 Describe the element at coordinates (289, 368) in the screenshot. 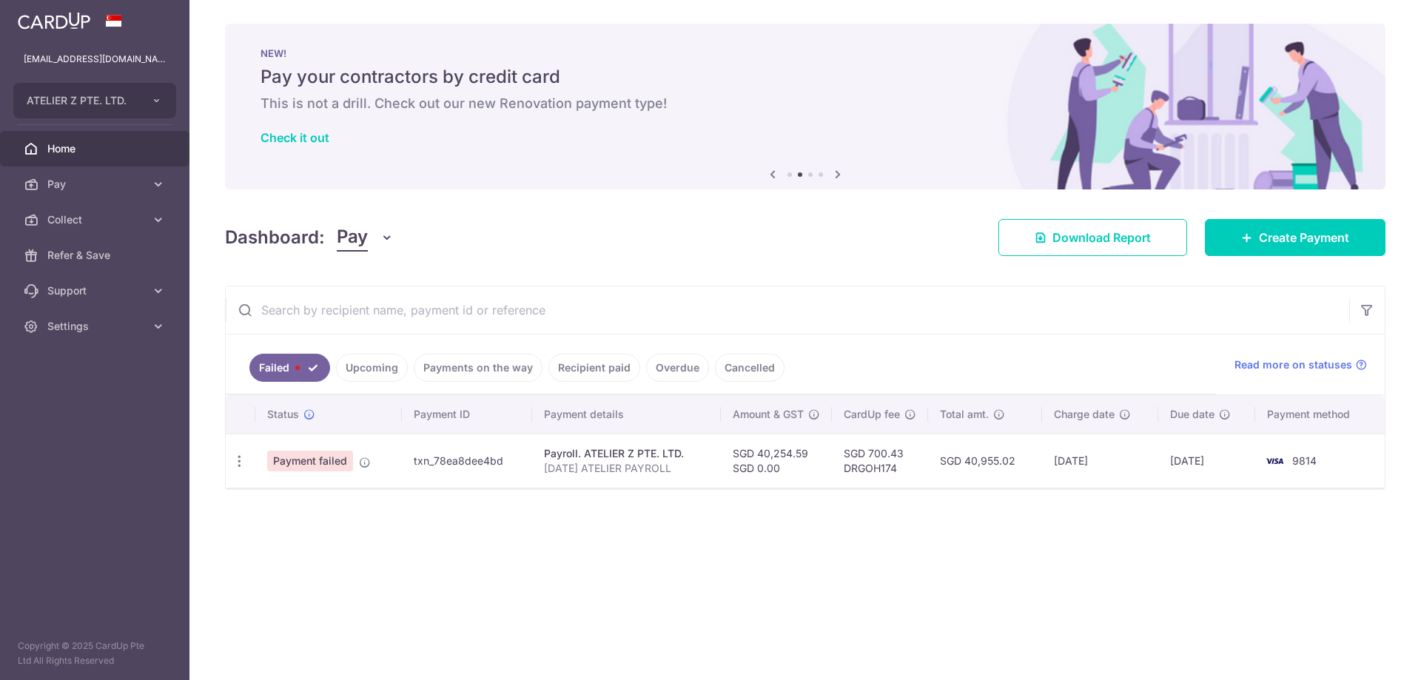

I see `a: Failed` at that location.